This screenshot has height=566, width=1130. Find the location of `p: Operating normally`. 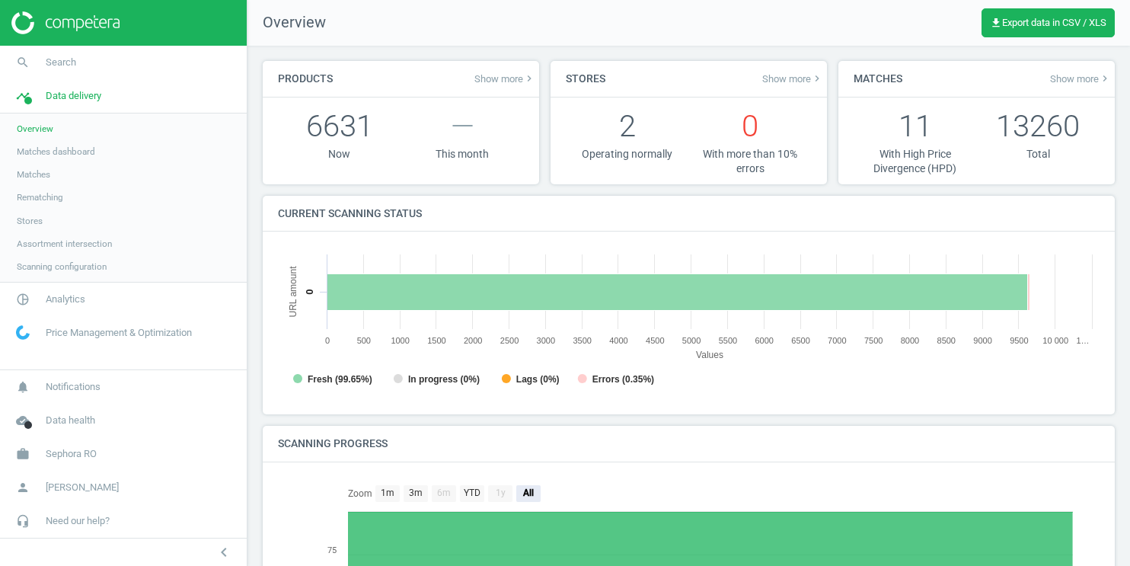

p: Operating normally is located at coordinates (627, 154).